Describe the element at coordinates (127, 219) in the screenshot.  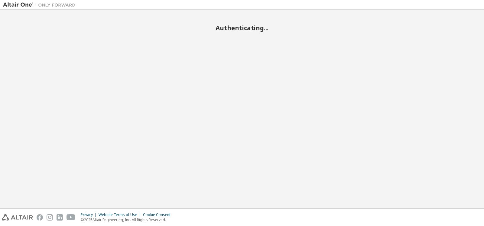
I see `p: © 2025 Altair Engineering, Inc. All Rights Reserved.` at that location.